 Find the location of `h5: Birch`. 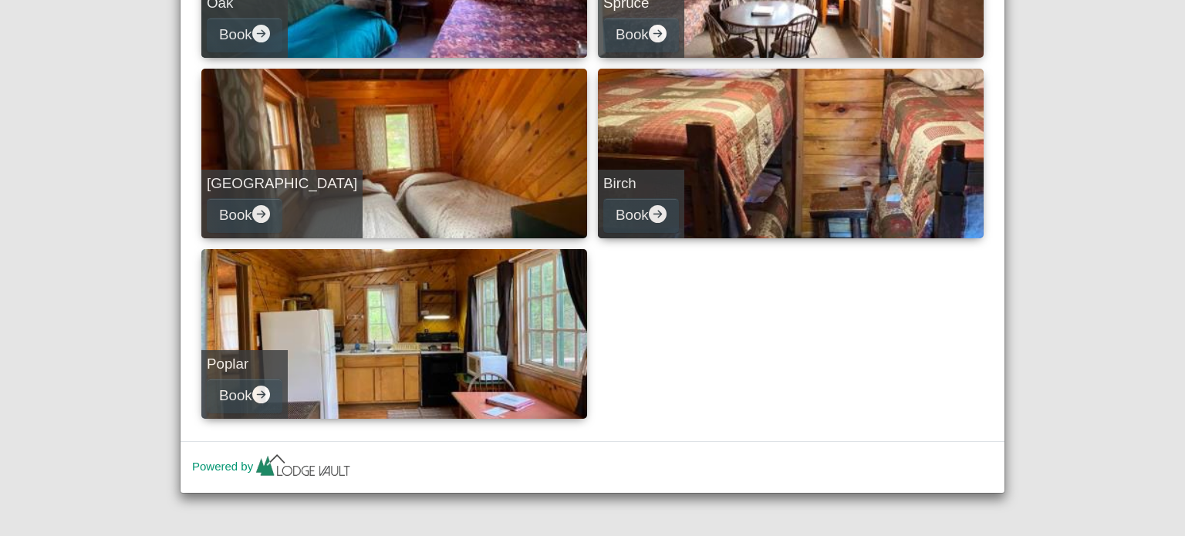

h5: Birch is located at coordinates (641, 184).